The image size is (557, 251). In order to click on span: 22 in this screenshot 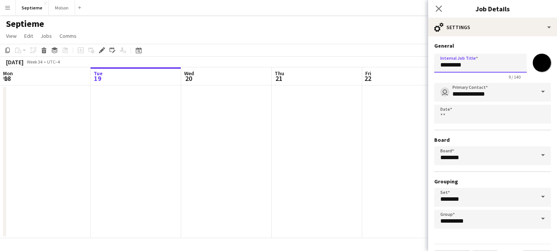, I will do `click(367, 78)`.